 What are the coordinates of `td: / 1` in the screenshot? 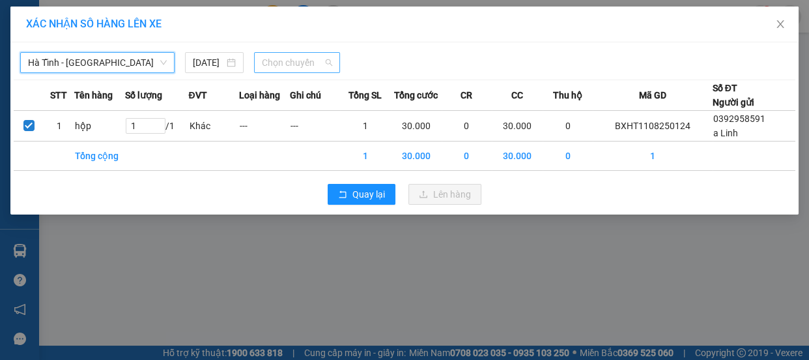 It's located at (157, 126).